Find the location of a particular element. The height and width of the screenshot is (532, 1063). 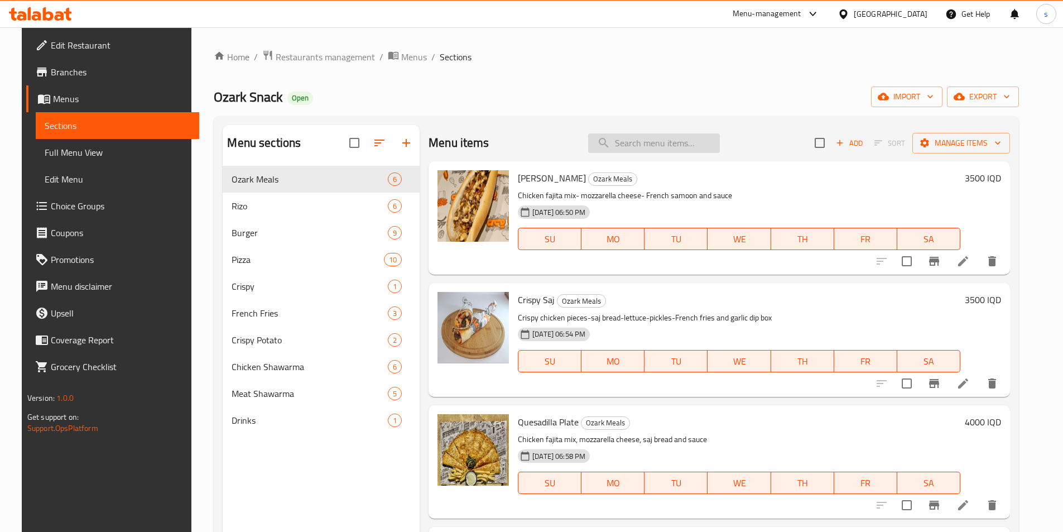

span: s is located at coordinates (1046, 14).